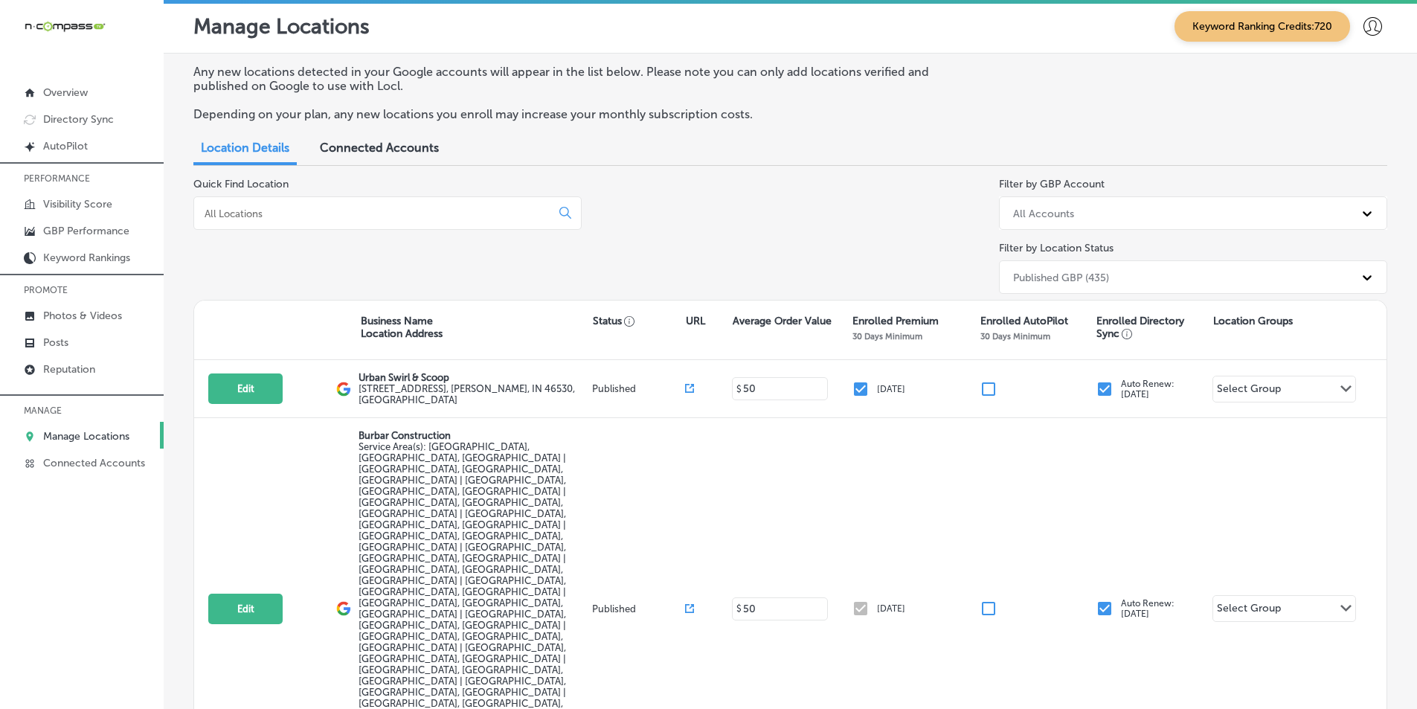 The height and width of the screenshot is (709, 1417). Describe the element at coordinates (1061, 277) in the screenshot. I see `div: Published GBP (435)` at that location.